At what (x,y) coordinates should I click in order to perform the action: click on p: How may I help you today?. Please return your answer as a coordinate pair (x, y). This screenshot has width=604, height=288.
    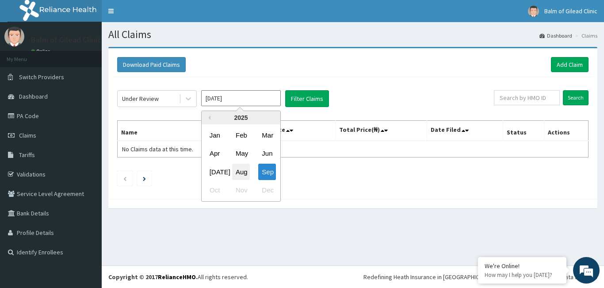
    Looking at the image, I should click on (522, 275).